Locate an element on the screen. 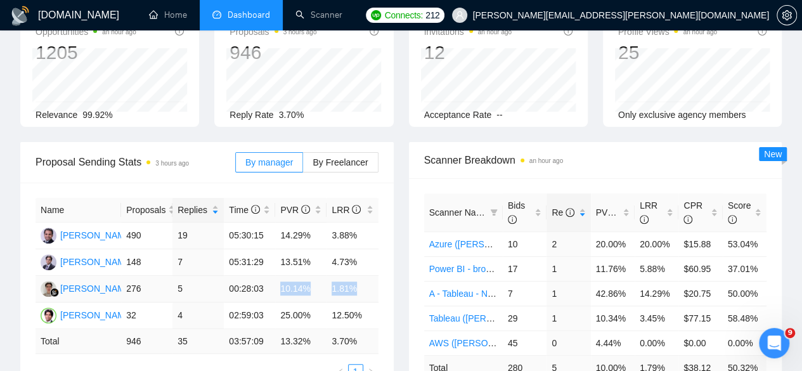  span: By Freelancer is located at coordinates (340, 162).